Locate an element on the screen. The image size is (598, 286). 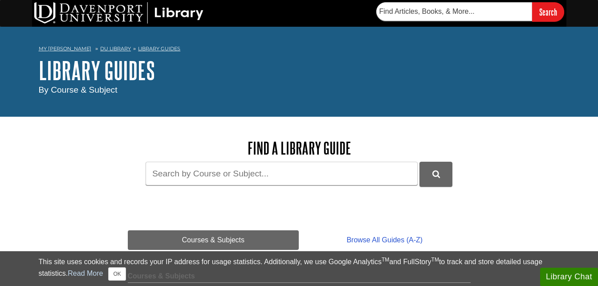
div: This site uses cookies and records your IP address for usage statistics. Additionally, we use Goo... is located at coordinates (299, 268).